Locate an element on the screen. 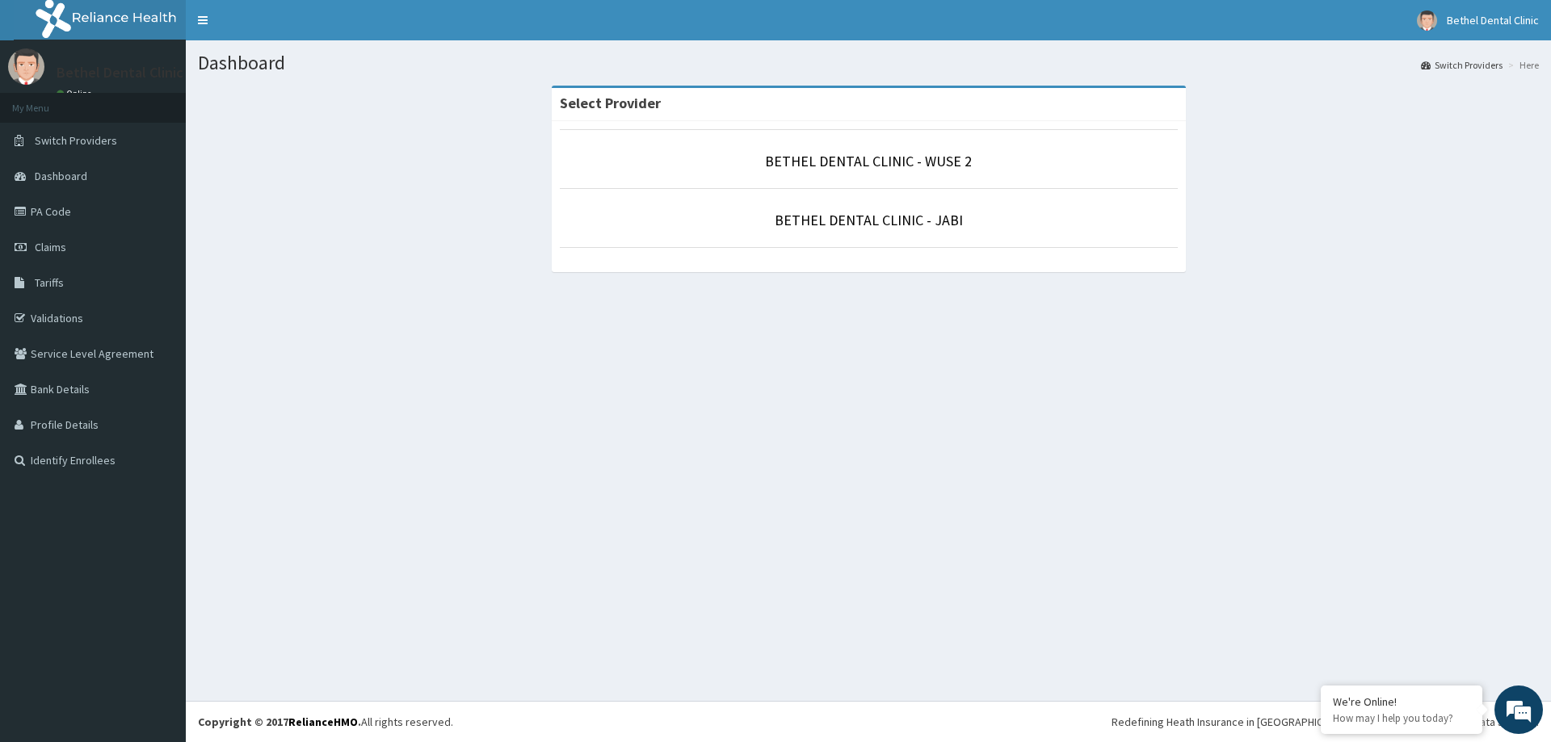 This screenshot has width=1551, height=742. p: Bethel Dental Clinic is located at coordinates (120, 73).